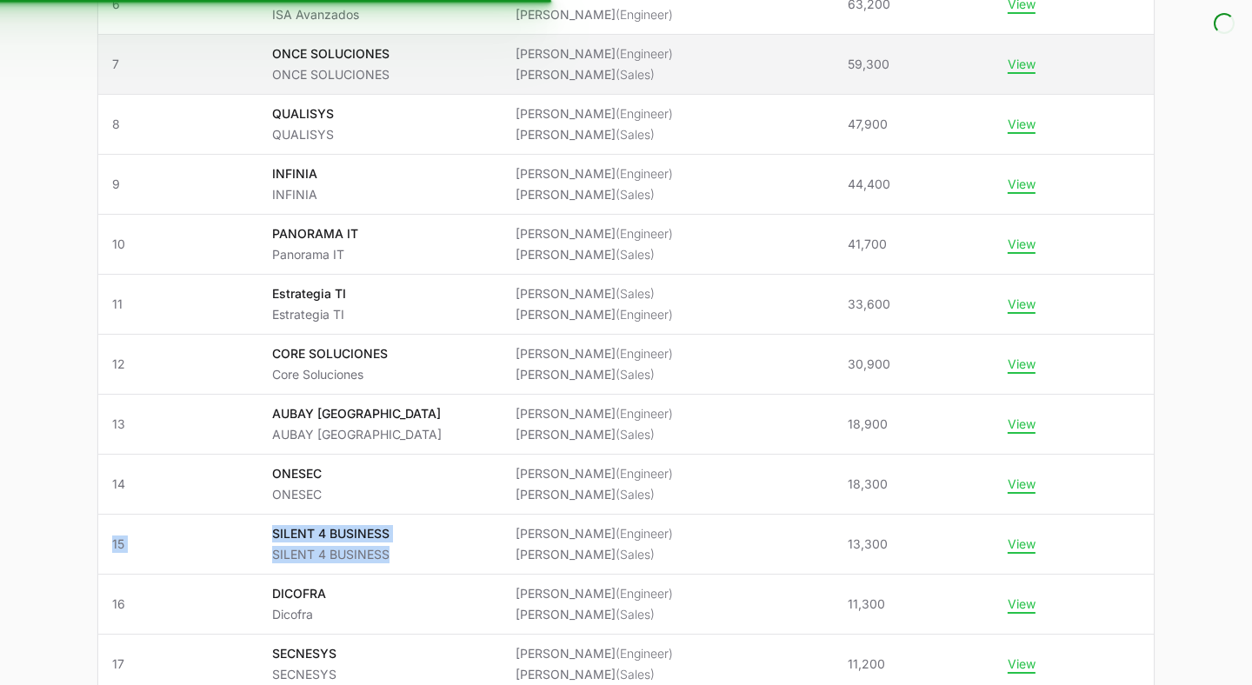 This screenshot has width=1252, height=685. I want to click on p: Core Soluciones, so click(329, 375).